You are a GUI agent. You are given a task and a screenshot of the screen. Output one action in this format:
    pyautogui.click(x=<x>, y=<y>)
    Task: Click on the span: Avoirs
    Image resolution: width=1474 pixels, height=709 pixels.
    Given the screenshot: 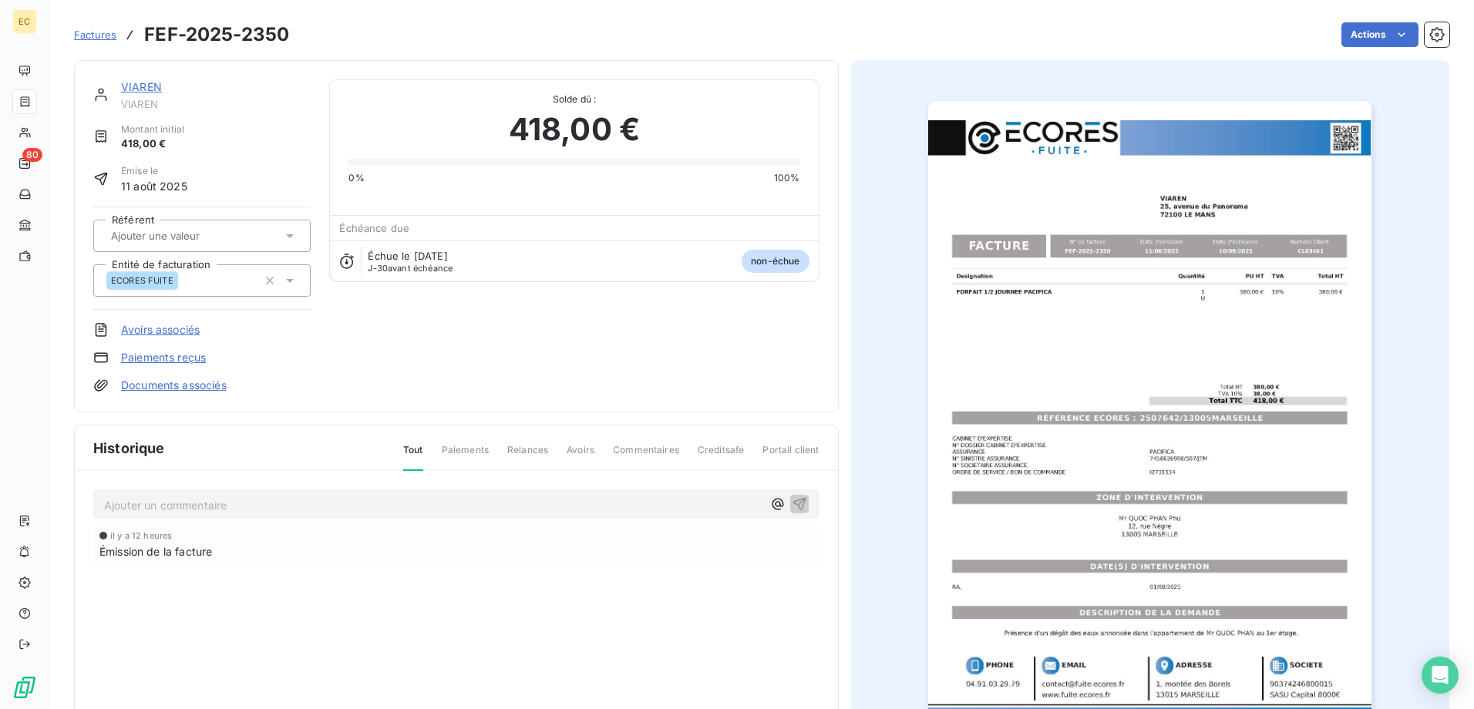 What is the action you would take?
    pyautogui.click(x=580, y=456)
    